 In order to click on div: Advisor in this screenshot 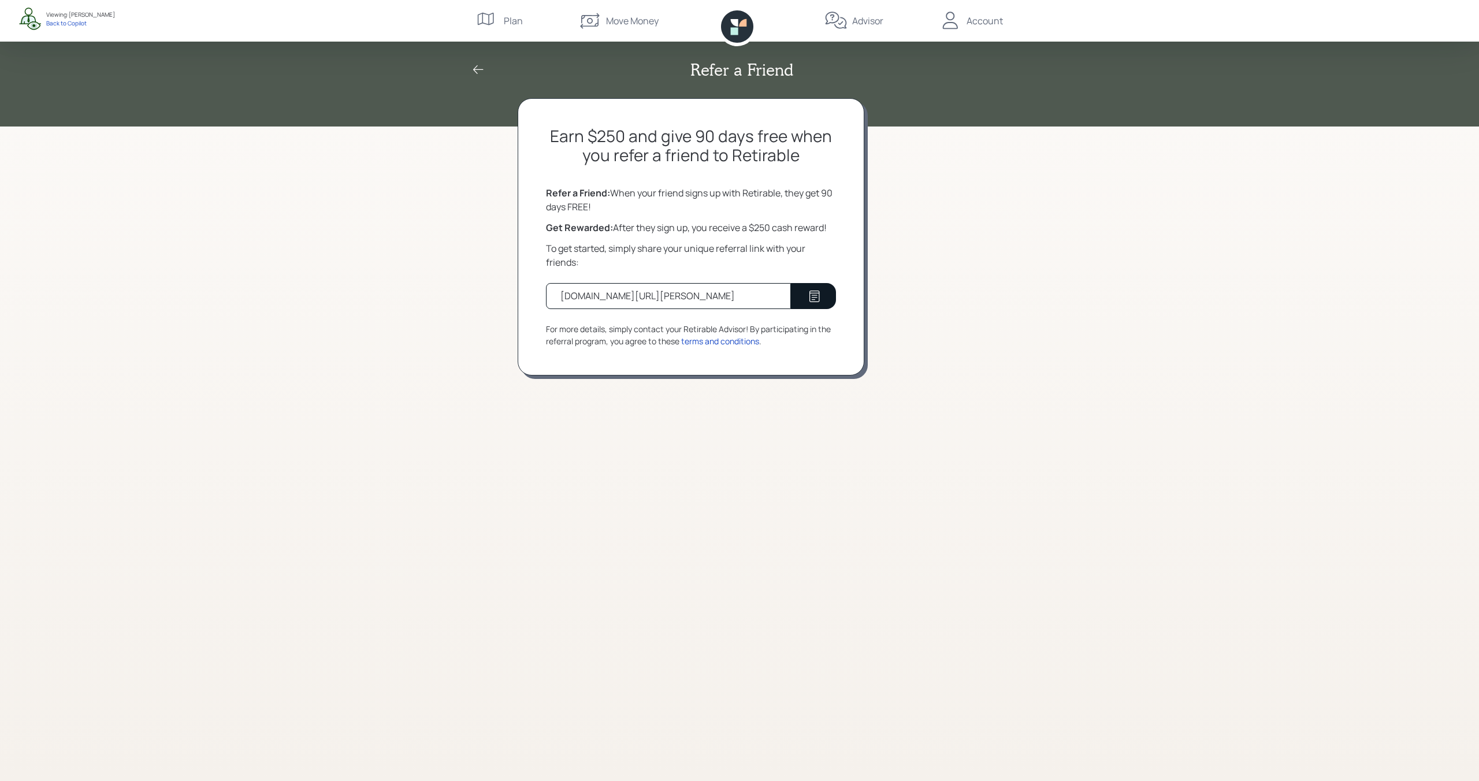, I will do `click(868, 21)`.